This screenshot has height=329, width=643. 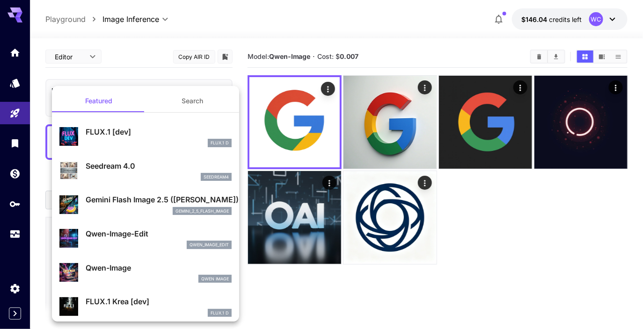 I want to click on div: Qwen-Image-Editqwen_image_edit, so click(x=146, y=239).